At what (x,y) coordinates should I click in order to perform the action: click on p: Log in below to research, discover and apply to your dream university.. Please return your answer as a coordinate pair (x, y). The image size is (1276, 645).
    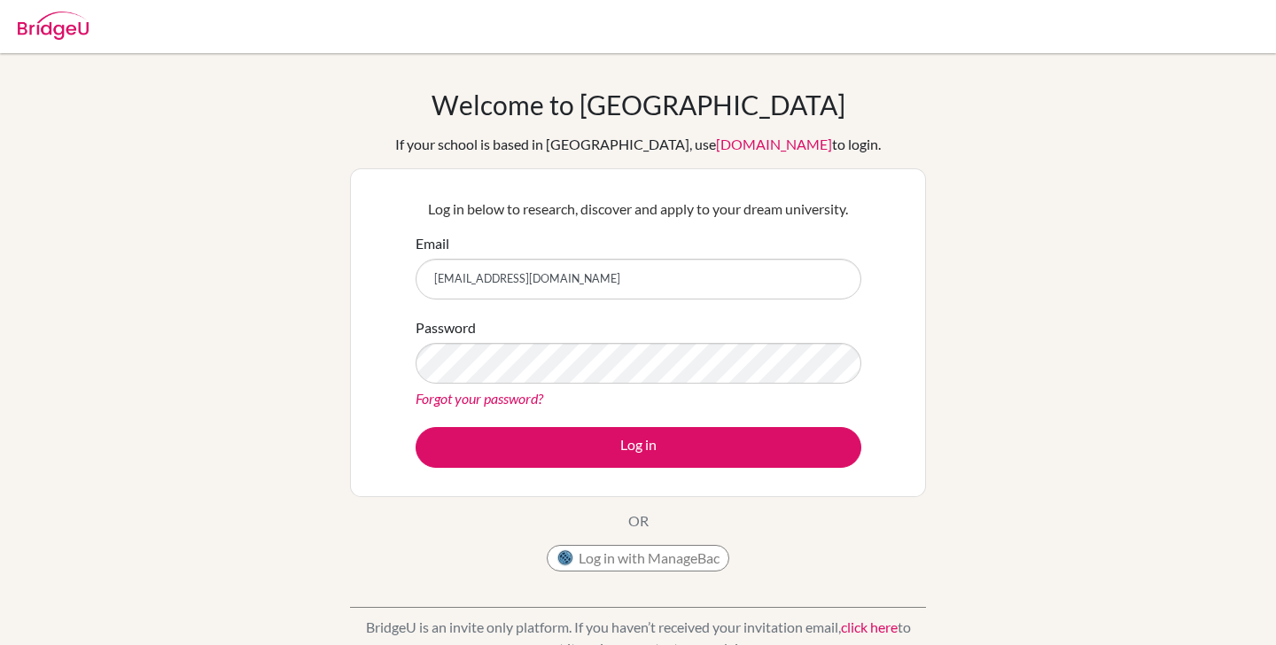
    Looking at the image, I should click on (638, 209).